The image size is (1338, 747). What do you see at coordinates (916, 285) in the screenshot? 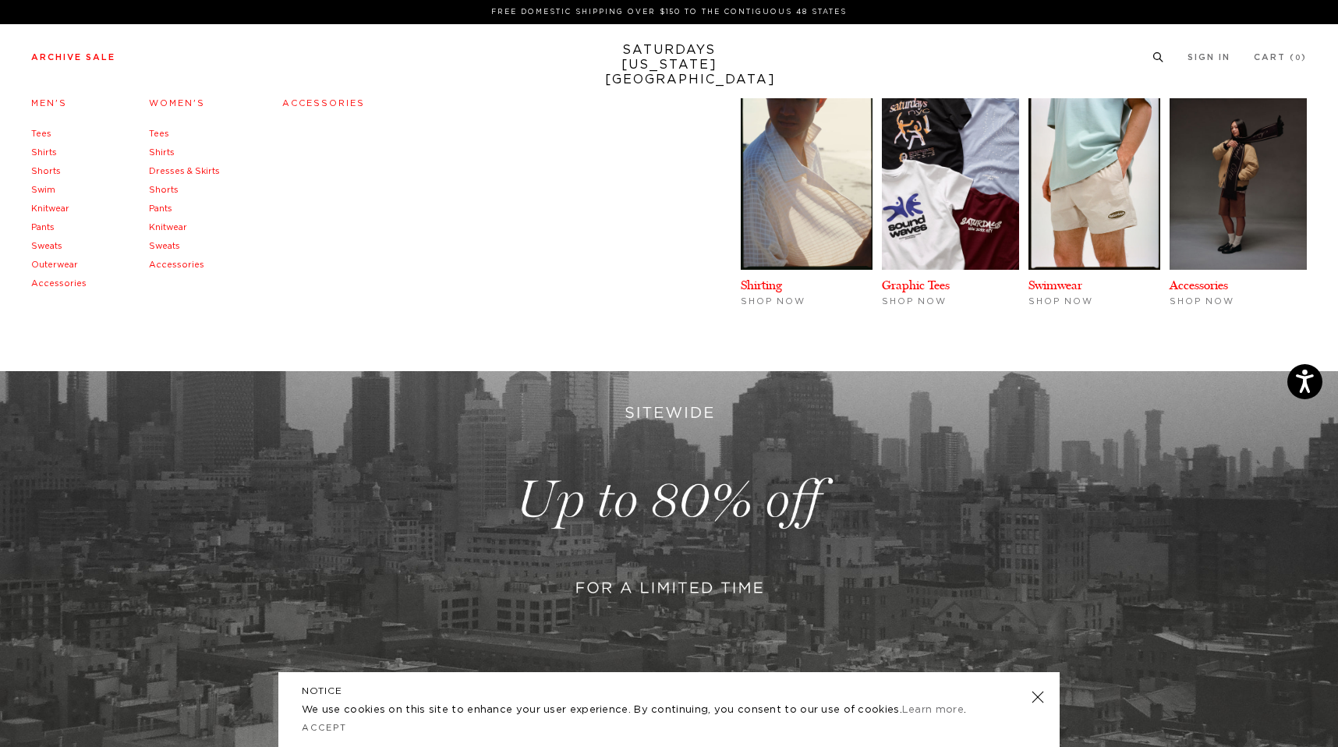
I see `a: Graphic Tees` at bounding box center [916, 285].